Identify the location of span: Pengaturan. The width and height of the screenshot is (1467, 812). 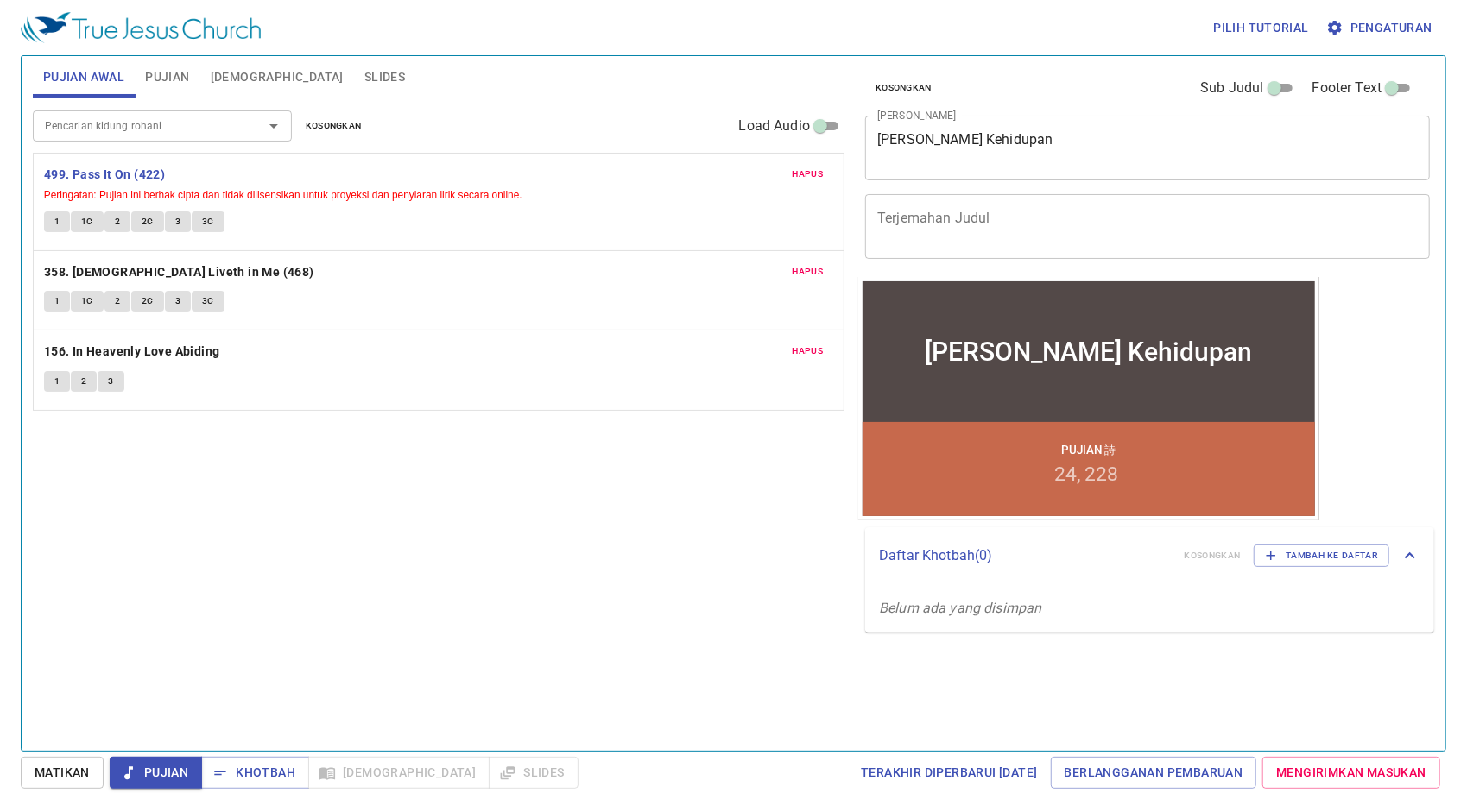
(1381, 28).